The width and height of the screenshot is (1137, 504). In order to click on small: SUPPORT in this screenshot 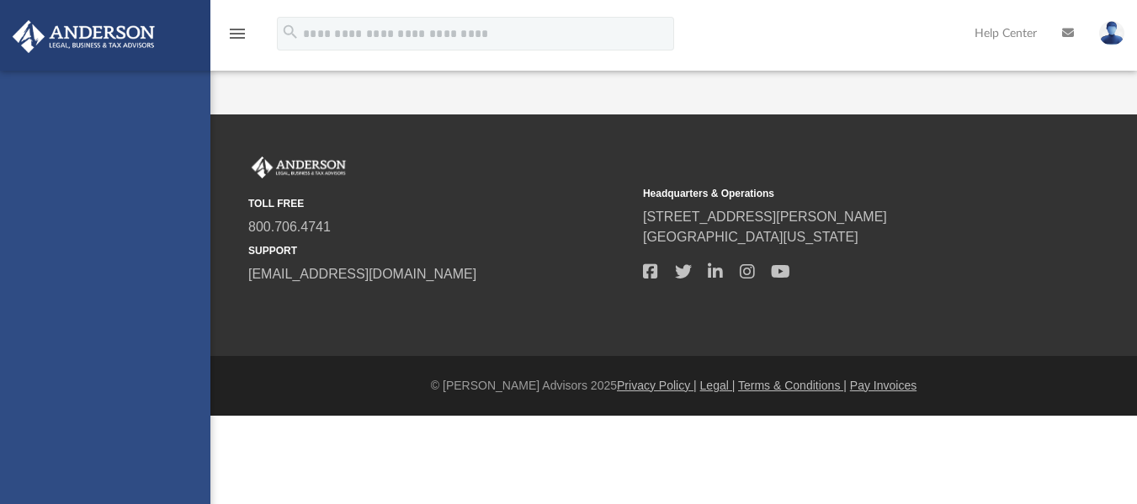, I will do `click(439, 251)`.